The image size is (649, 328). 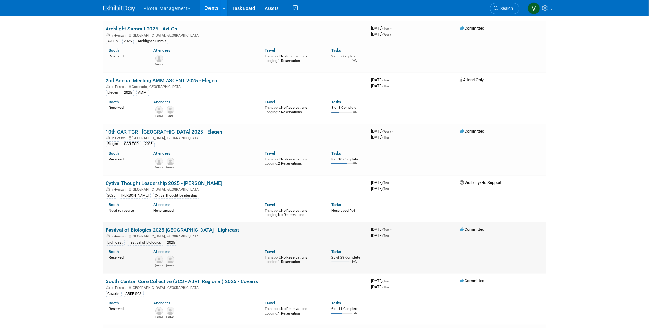 What do you see at coordinates (170, 161) in the screenshot?
I see `img: Nicholas McGlincy` at bounding box center [170, 161].